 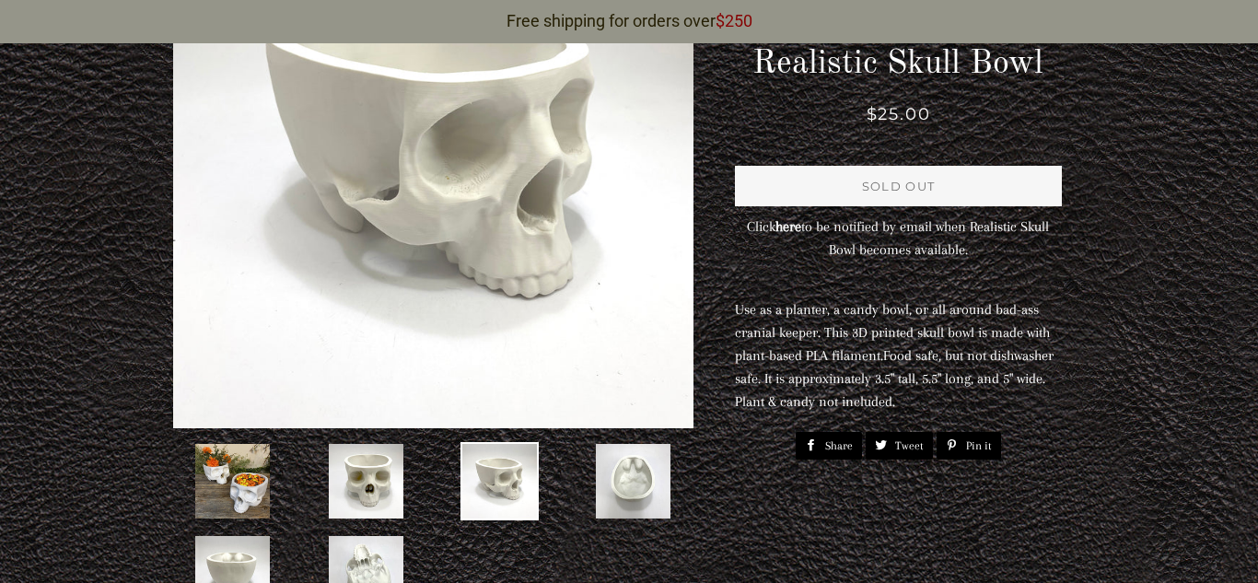 I want to click on button: Sold Out, so click(x=898, y=186).